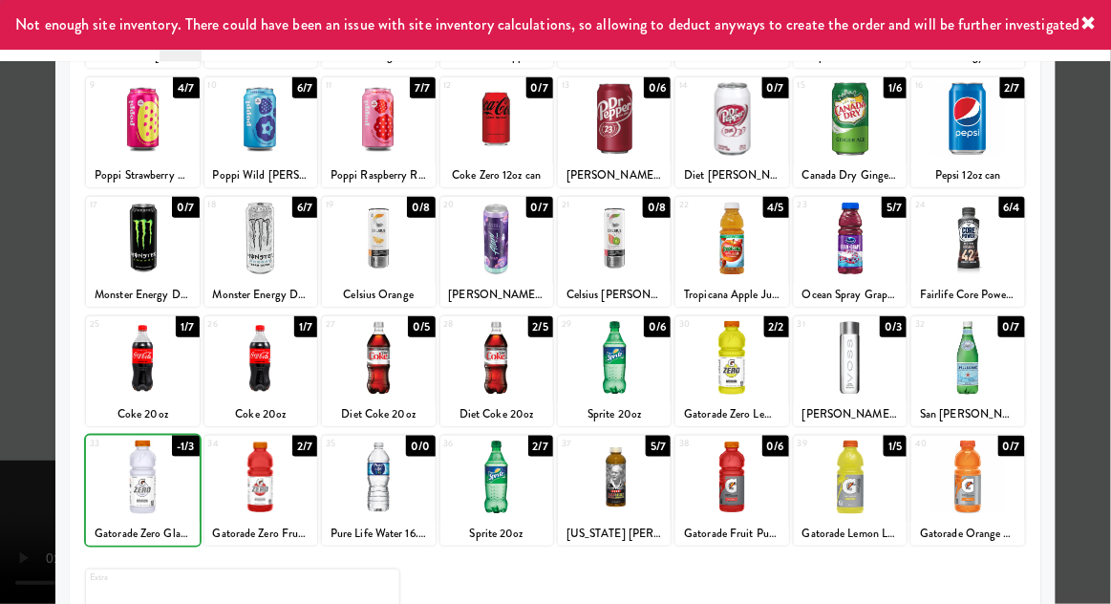  What do you see at coordinates (378, 132) in the screenshot?
I see `div: 117/7Poppi Raspberry Rose` at bounding box center [378, 132].